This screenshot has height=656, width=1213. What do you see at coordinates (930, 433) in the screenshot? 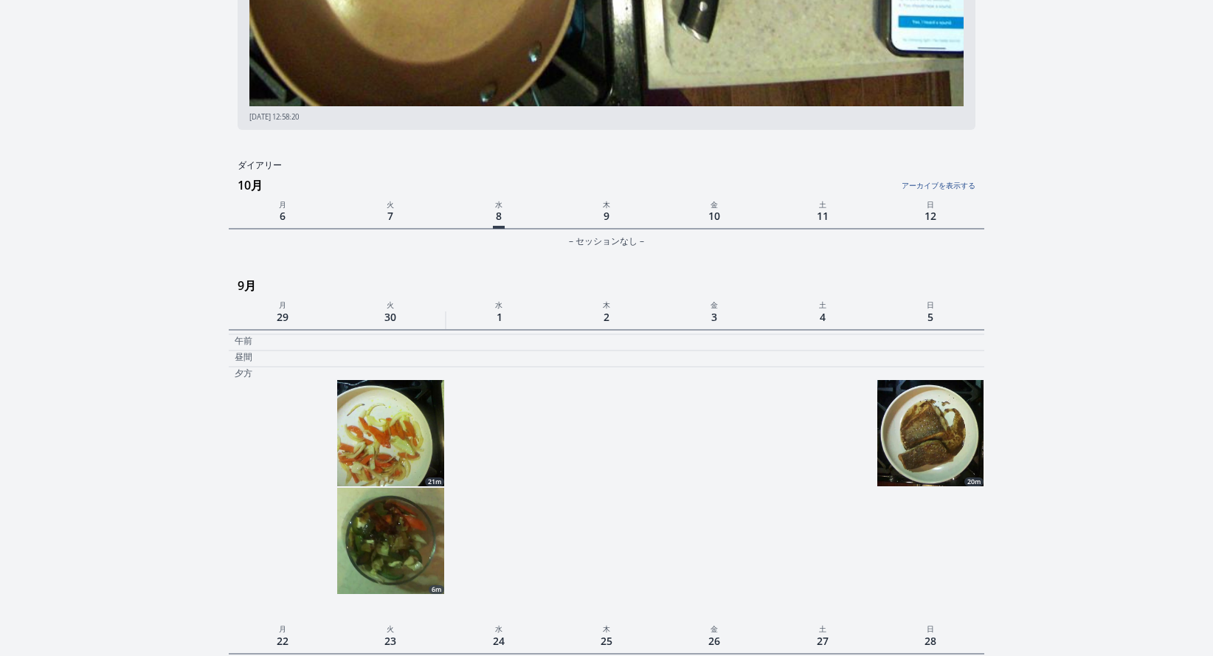
I see `img: 251005223645_thumb.jpeg` at bounding box center [930, 433].